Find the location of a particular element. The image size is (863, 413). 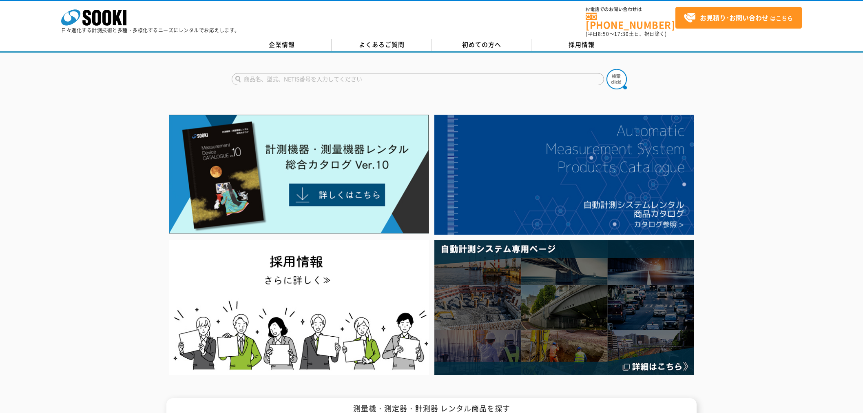

img: 自動計測システムカタログ is located at coordinates (564, 175).